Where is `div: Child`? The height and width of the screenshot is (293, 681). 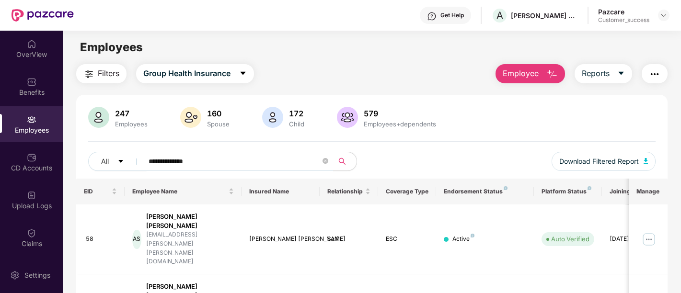
div: Child is located at coordinates (296, 124).